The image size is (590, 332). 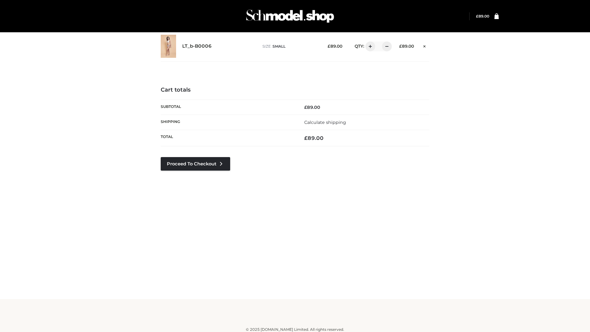 What do you see at coordinates (369, 46) in the screenshot?
I see `div: QTY:` at bounding box center [369, 46].